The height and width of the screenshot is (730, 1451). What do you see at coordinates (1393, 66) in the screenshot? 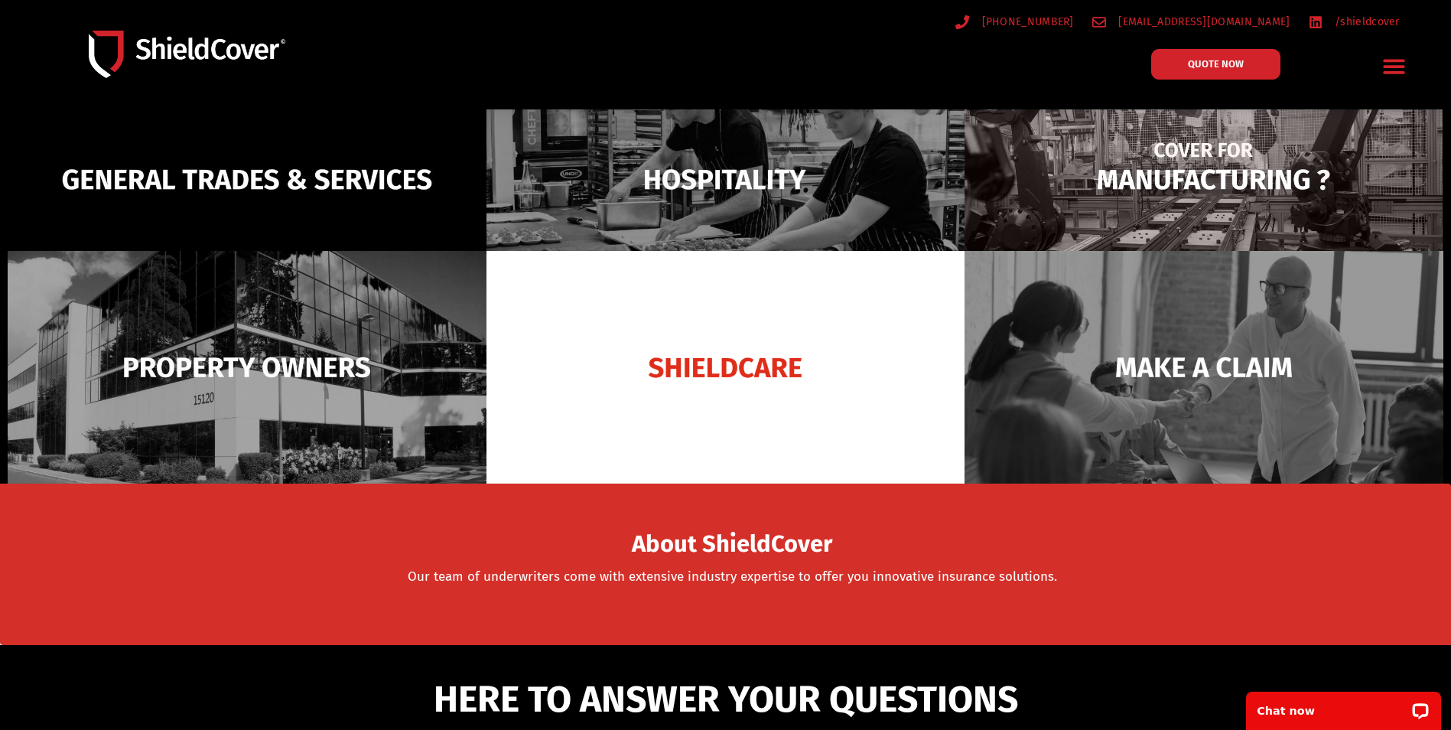
I see `div: Menu Toggle` at bounding box center [1393, 66].